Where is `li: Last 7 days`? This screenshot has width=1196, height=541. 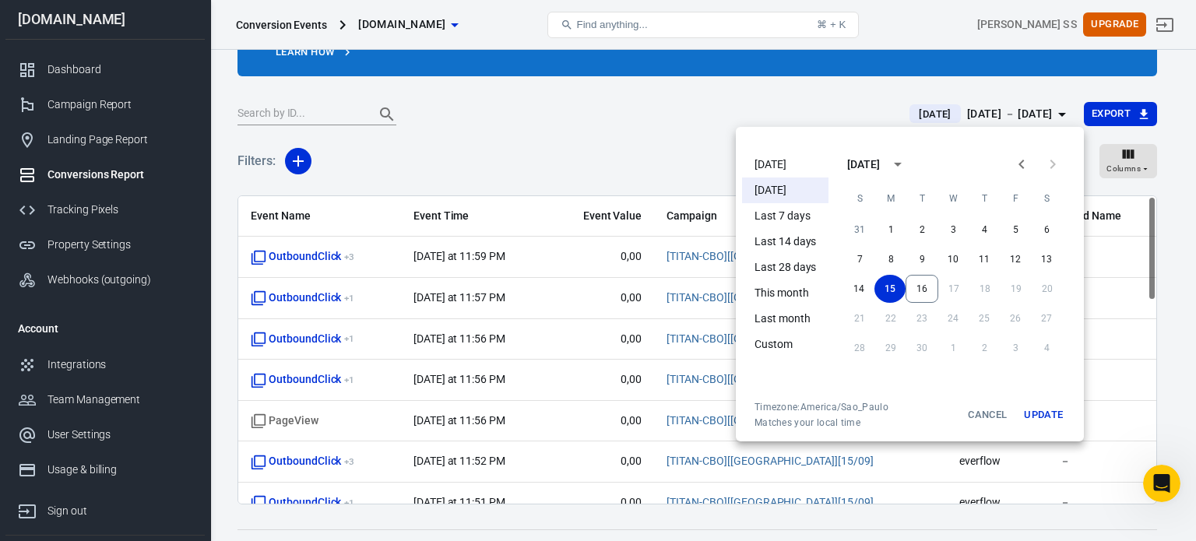
li: Last 7 days is located at coordinates (785, 216).